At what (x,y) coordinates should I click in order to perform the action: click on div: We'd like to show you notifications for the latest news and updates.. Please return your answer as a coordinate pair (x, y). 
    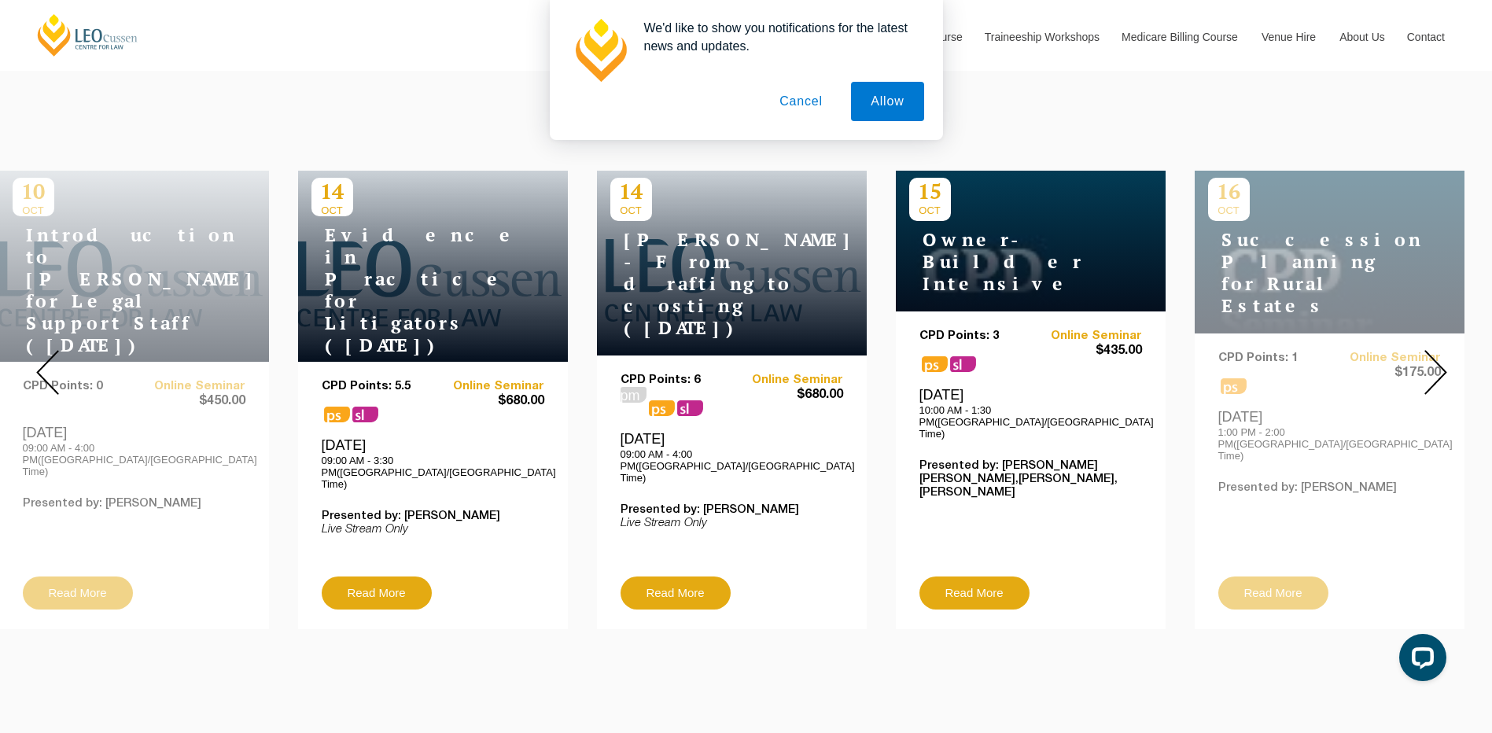
    Looking at the image, I should click on (778, 37).